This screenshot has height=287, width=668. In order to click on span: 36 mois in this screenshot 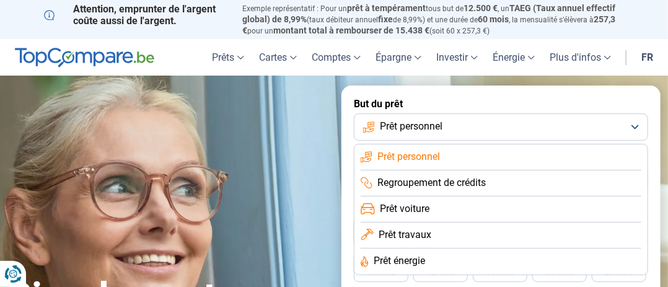, I will do `click(500, 273)`.